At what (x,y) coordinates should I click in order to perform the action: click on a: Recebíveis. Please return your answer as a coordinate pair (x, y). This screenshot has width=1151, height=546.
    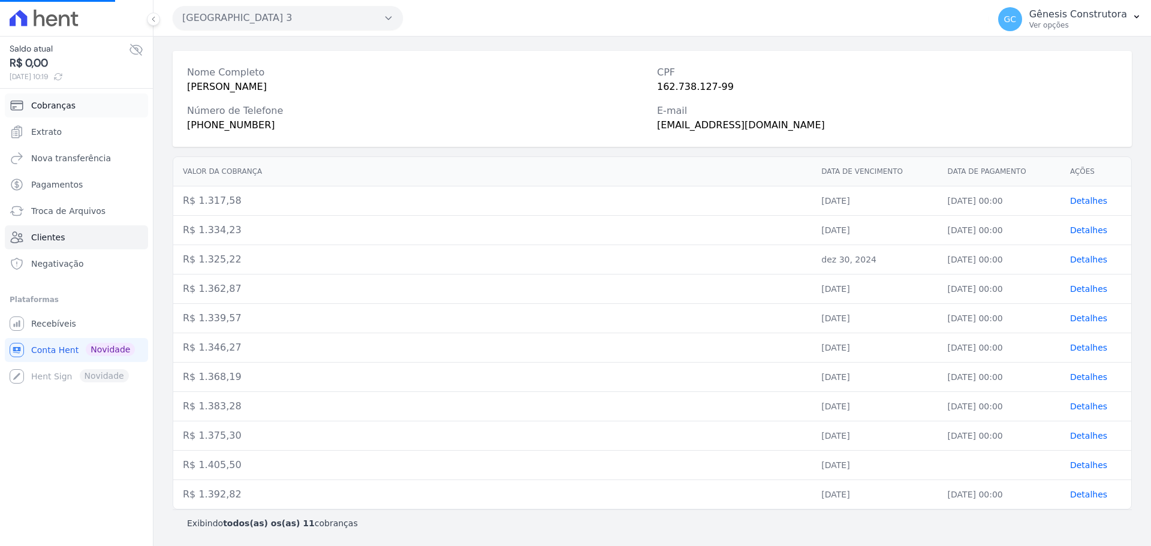
    Looking at the image, I should click on (76, 324).